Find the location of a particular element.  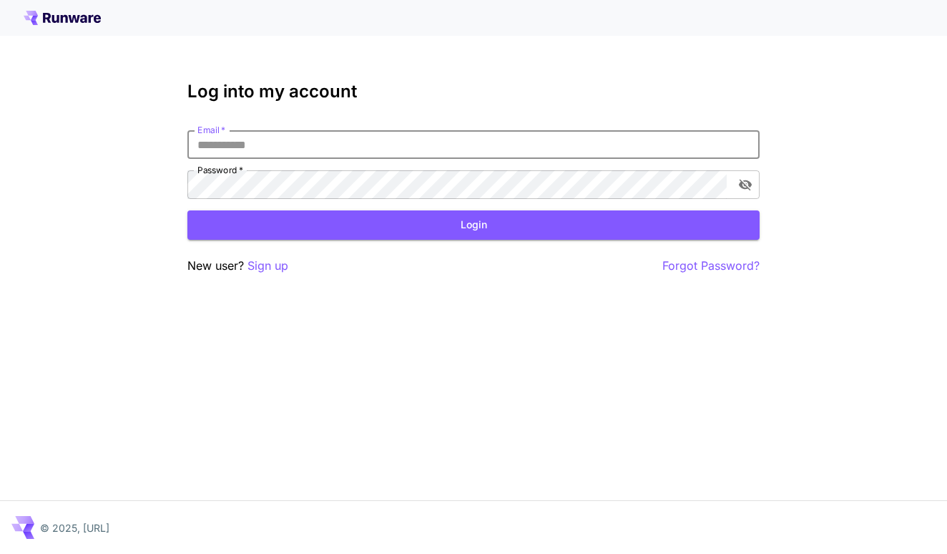

p: Forgot Password? is located at coordinates (711, 265).